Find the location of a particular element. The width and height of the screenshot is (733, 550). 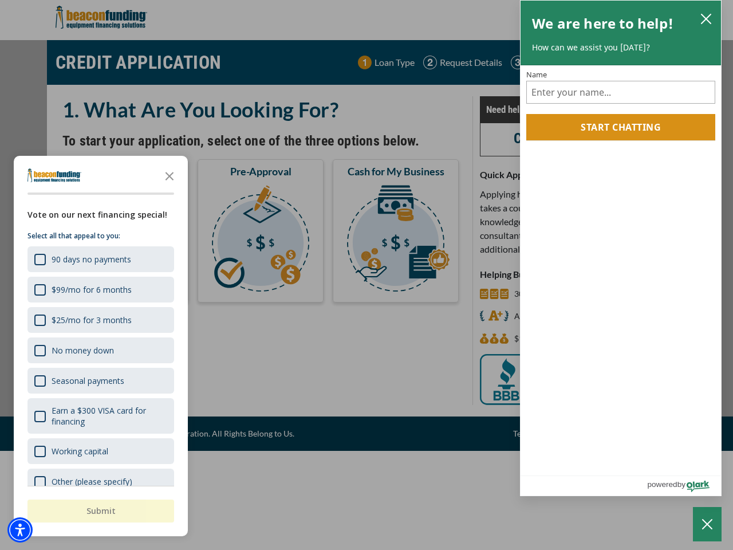

span: powered is located at coordinates (662, 484).